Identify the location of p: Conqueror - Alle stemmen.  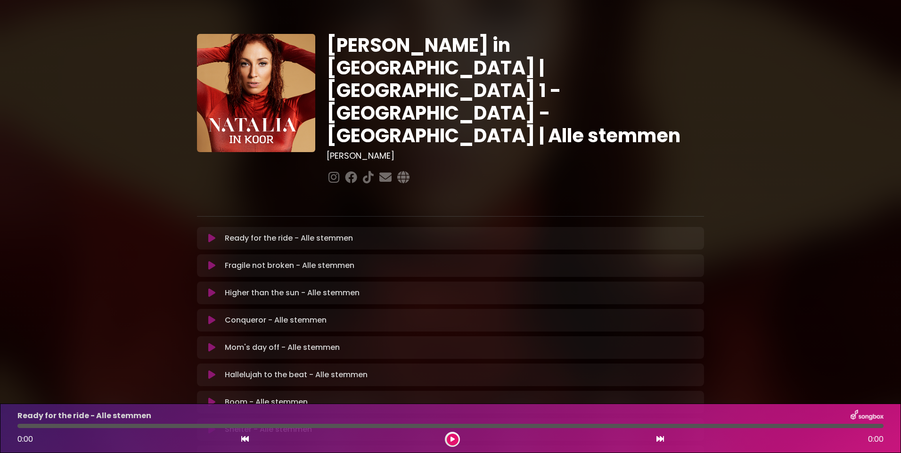
(276, 321).